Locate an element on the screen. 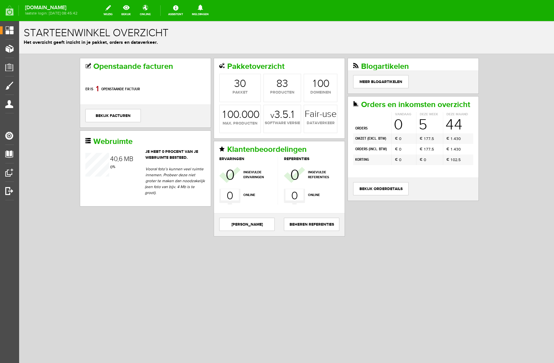 Image resolution: width=554 pixels, height=363 pixels. span: dataverkeer is located at coordinates (301, 102).